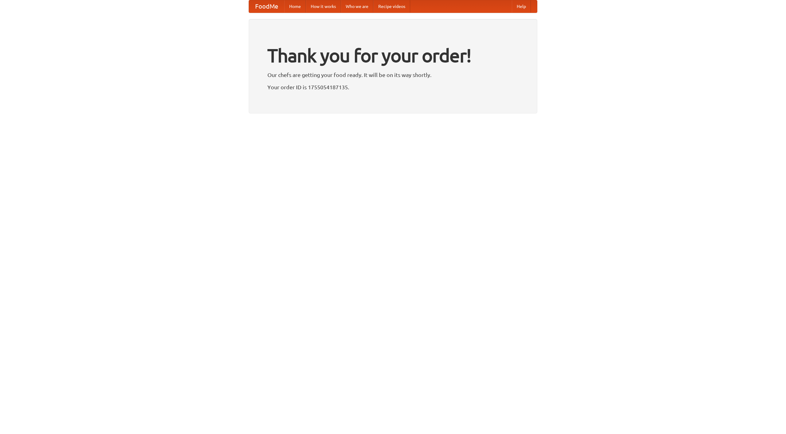  I want to click on a: Recipe videos, so click(392, 6).